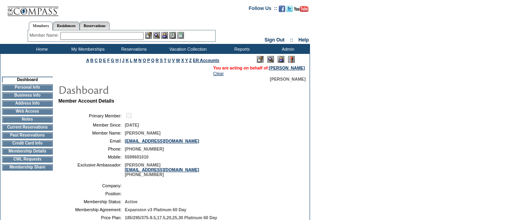  Describe the element at coordinates (206, 60) in the screenshot. I see `a: ER Accounts` at that location.